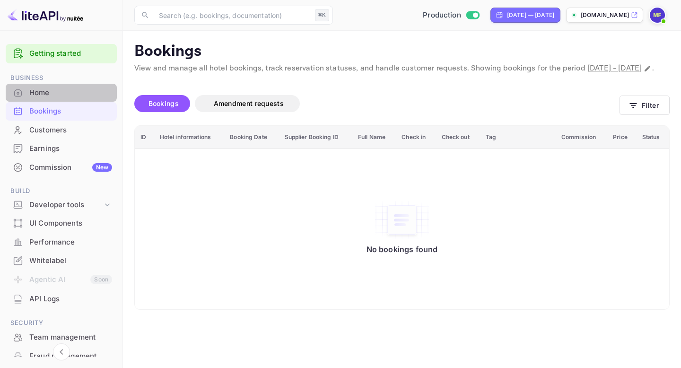  Describe the element at coordinates (645, 105) in the screenshot. I see `button: Filter` at that location.